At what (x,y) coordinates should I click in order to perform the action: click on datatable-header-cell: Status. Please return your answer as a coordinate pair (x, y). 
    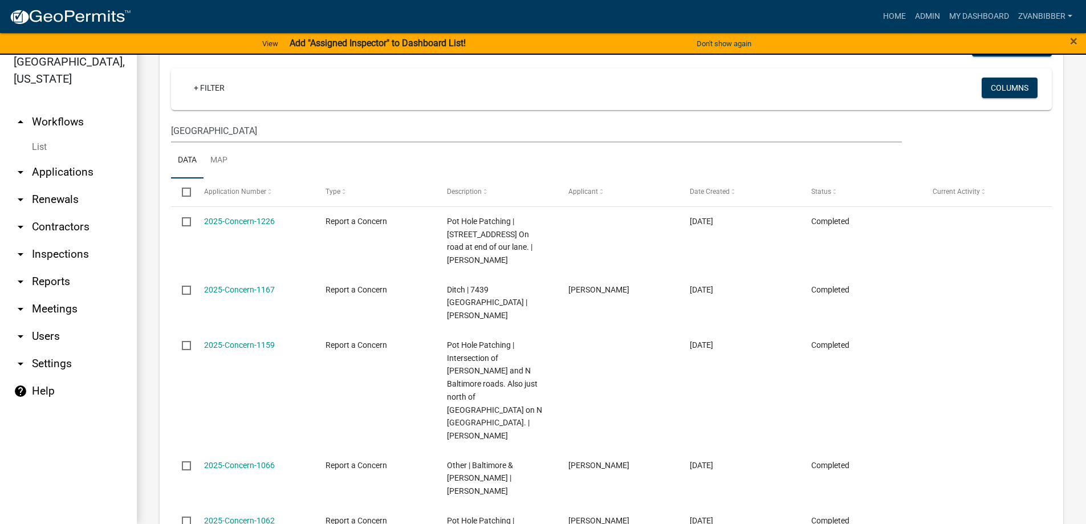
    Looking at the image, I should click on (861, 192).